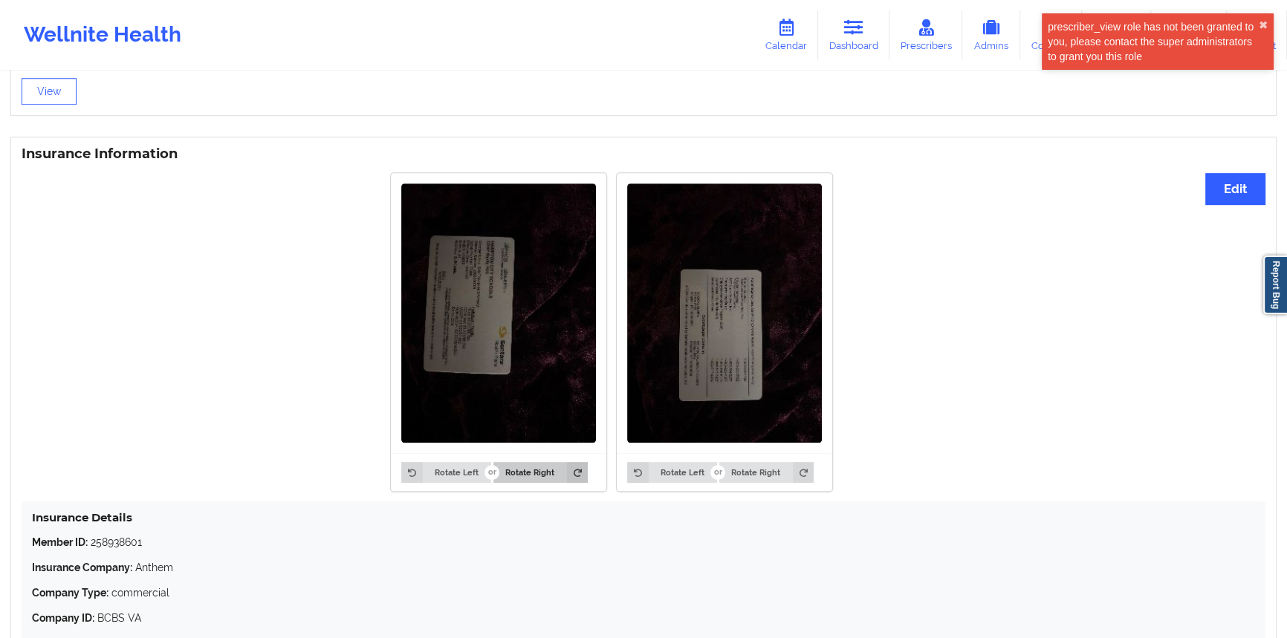  I want to click on strong: Member ID:, so click(59, 542).